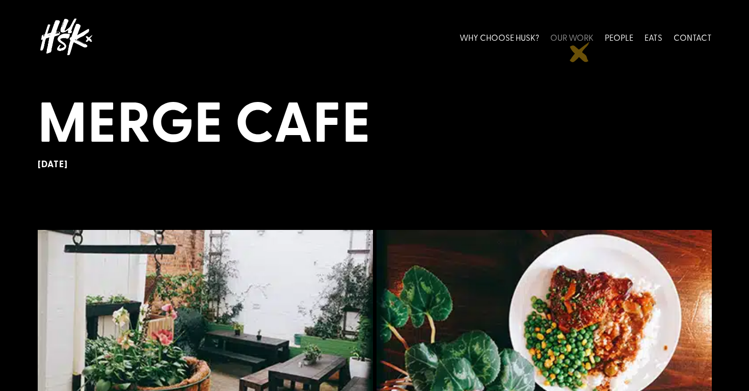 This screenshot has height=391, width=749. What do you see at coordinates (653, 37) in the screenshot?
I see `a: EATS` at bounding box center [653, 37].